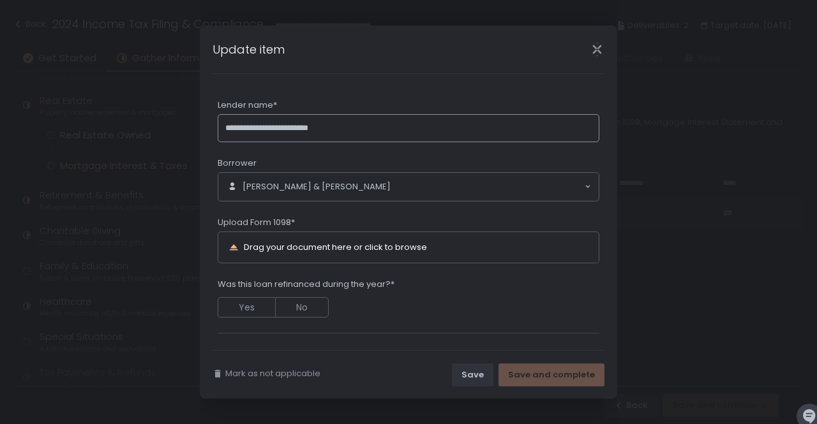  What do you see at coordinates (302, 308) in the screenshot?
I see `button: No` at bounding box center [302, 308].